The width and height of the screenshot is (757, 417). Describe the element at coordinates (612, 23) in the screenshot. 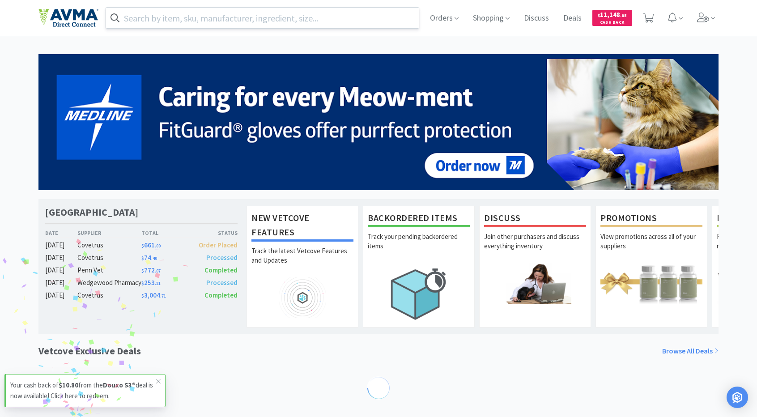

I see `span: Cash Back` at that location.